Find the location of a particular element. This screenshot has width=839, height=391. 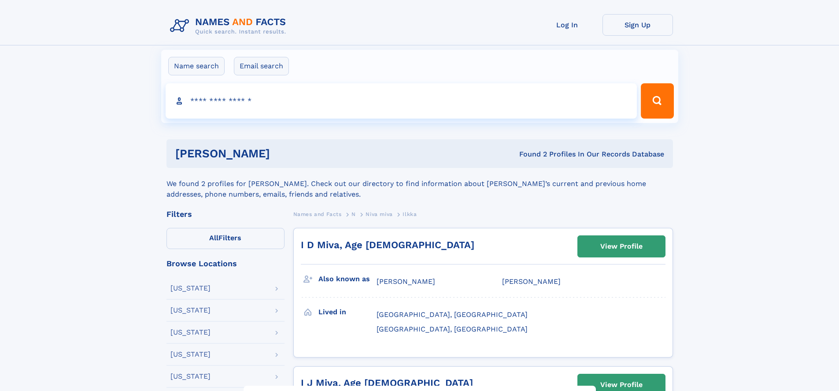

h3: Lived in is located at coordinates (348, 312).